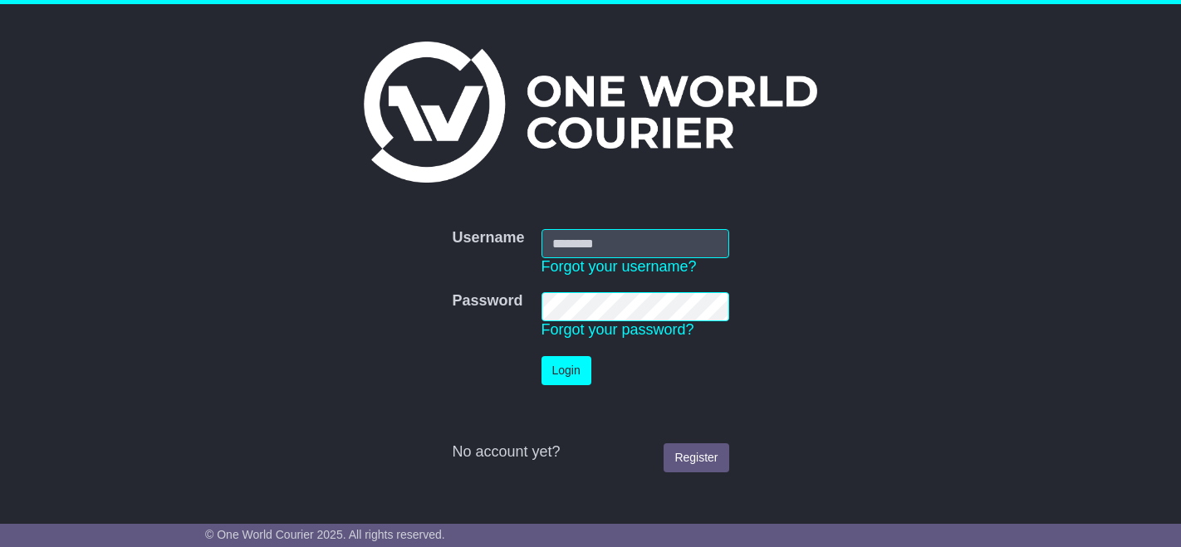 This screenshot has height=547, width=1181. What do you see at coordinates (566, 370) in the screenshot?
I see `button: Login` at bounding box center [566, 370].